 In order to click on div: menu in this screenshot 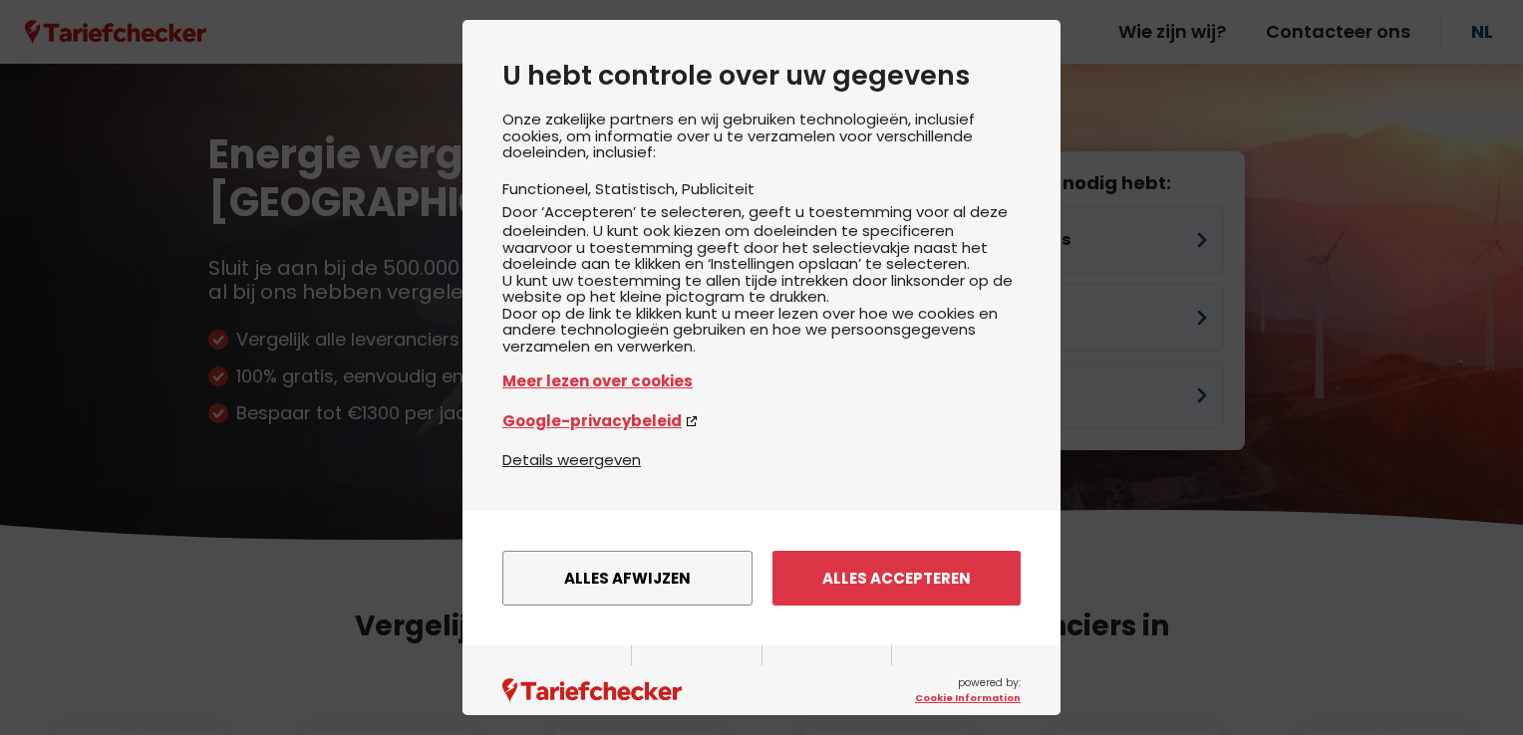, I will do `click(761, 578)`.